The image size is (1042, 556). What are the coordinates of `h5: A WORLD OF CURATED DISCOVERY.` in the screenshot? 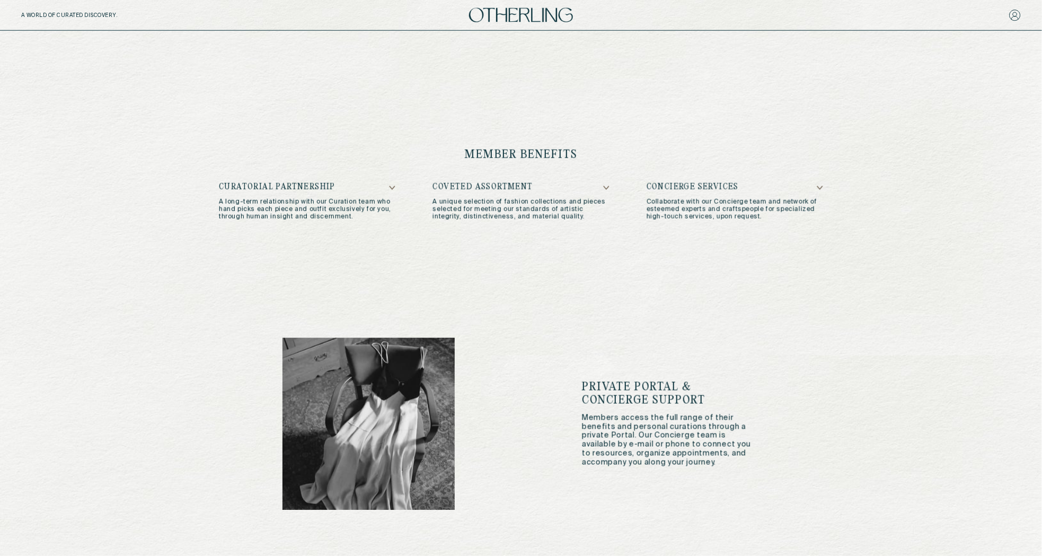 It's located at (92, 15).